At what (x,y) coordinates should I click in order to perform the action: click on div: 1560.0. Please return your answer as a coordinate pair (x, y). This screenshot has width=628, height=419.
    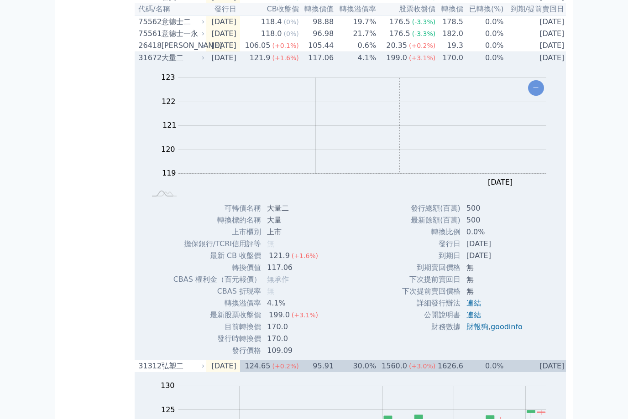
    Looking at the image, I should click on (394, 366).